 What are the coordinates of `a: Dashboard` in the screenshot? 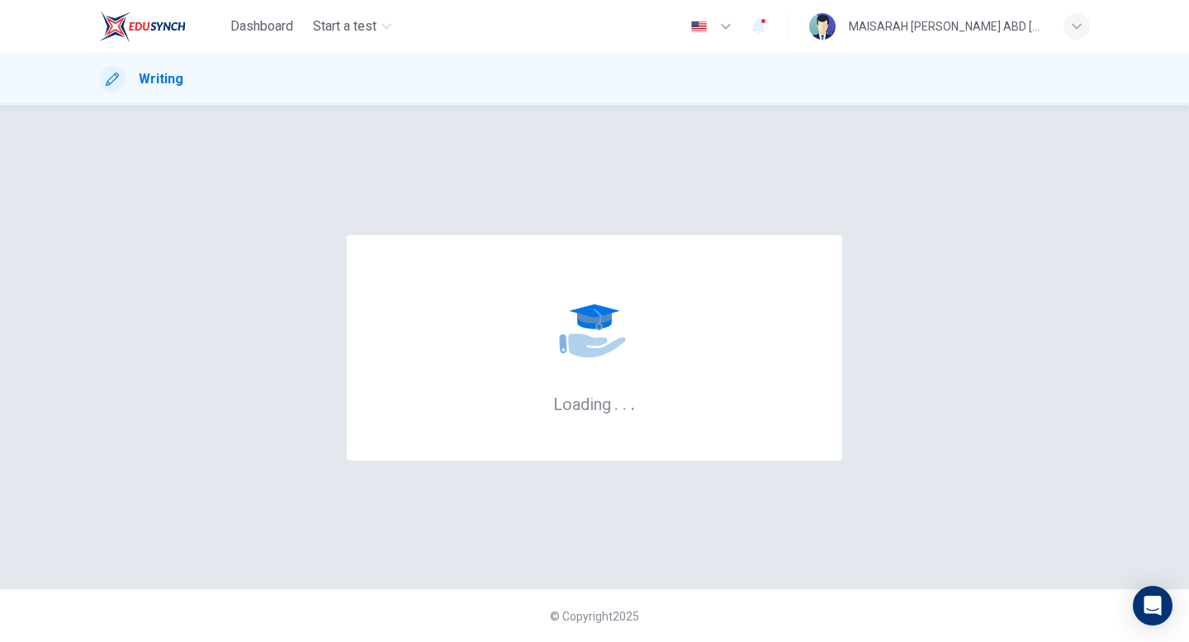 It's located at (262, 26).